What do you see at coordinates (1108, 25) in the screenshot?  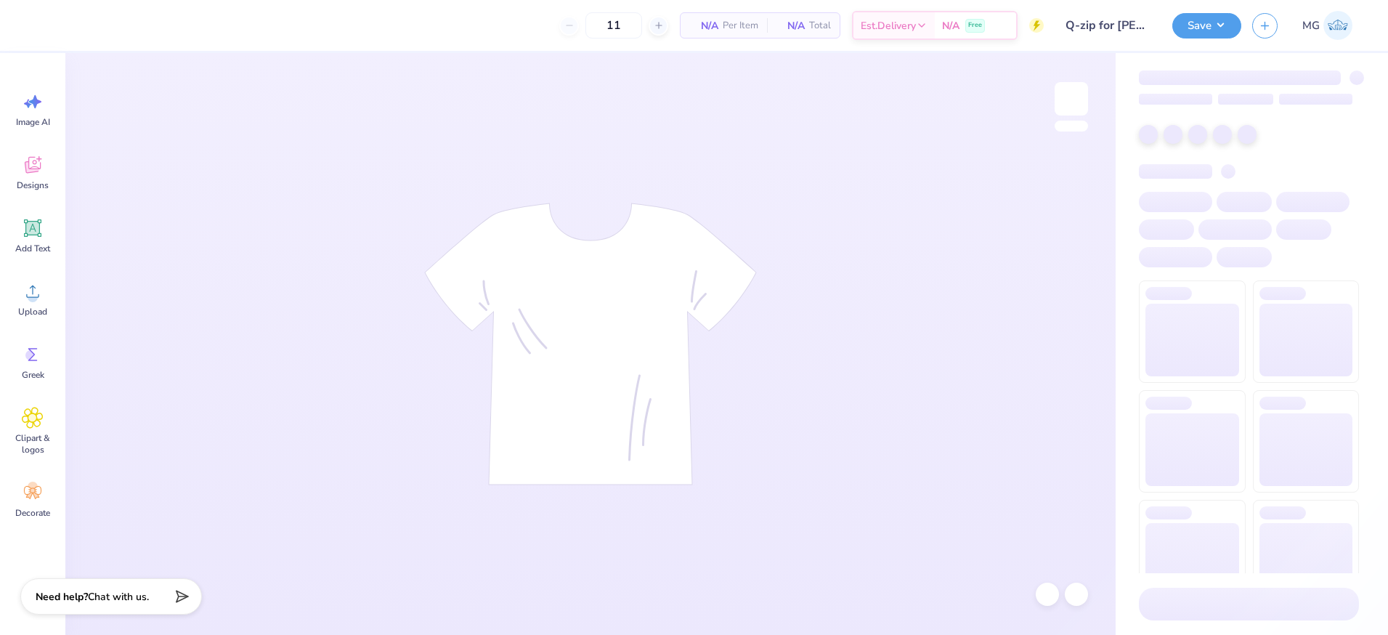 I see `input: Untitled Design` at bounding box center [1108, 25].